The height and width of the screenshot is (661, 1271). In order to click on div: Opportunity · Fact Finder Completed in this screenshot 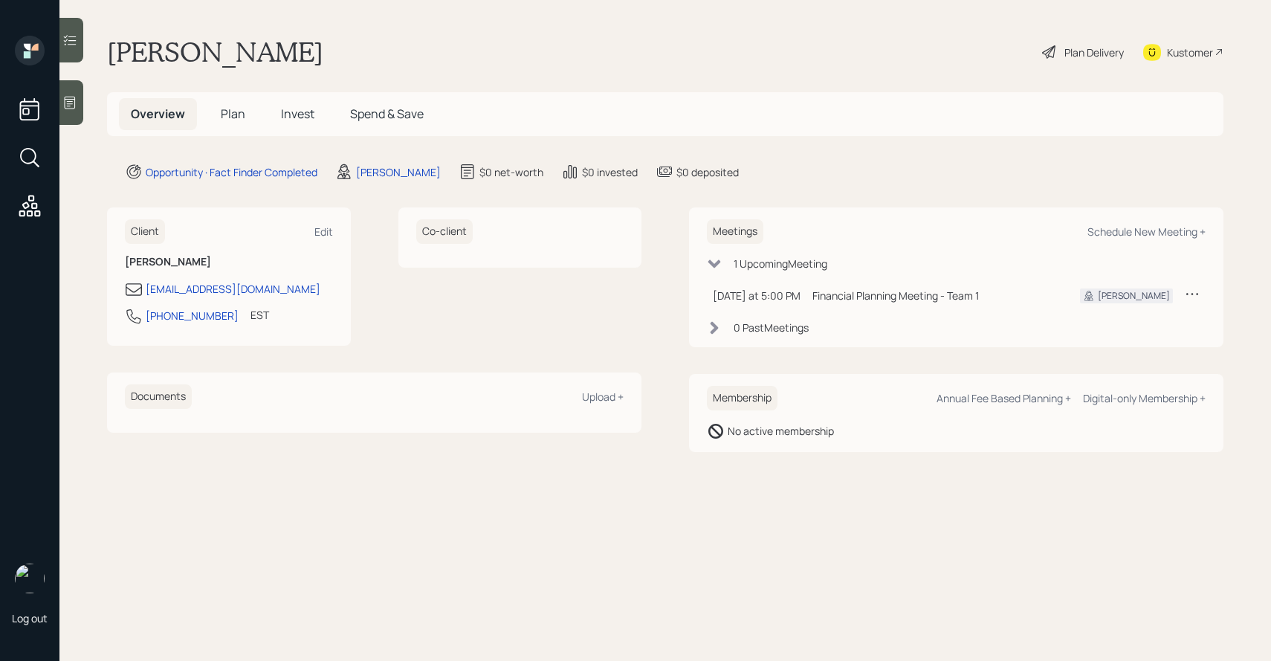, I will do `click(231, 172)`.